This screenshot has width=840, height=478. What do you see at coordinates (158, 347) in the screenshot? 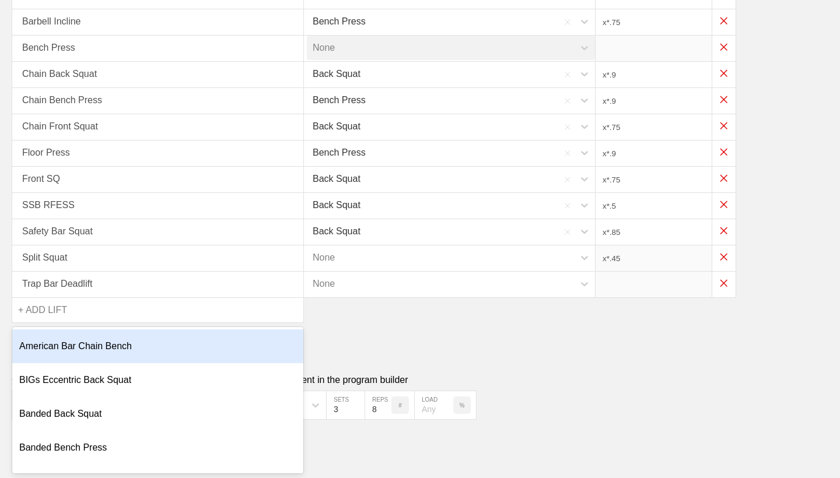
I see `div: American Bar Chain Bench` at bounding box center [158, 347].